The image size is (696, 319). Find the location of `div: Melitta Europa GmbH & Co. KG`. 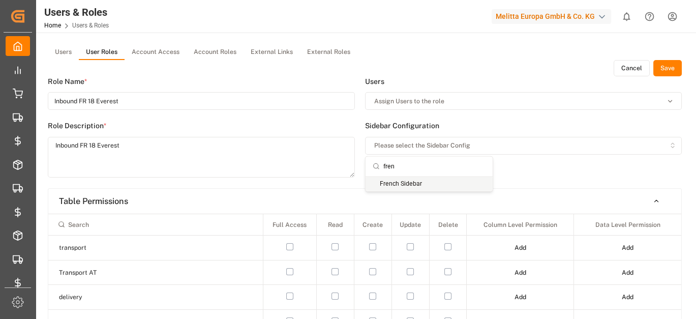

div: Melitta Europa GmbH & Co. KG is located at coordinates (551, 16).